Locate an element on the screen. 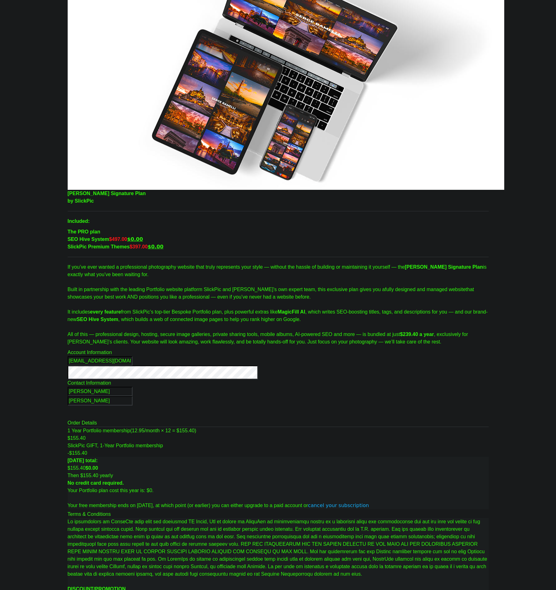  div: -$155.40 is located at coordinates (278, 453).